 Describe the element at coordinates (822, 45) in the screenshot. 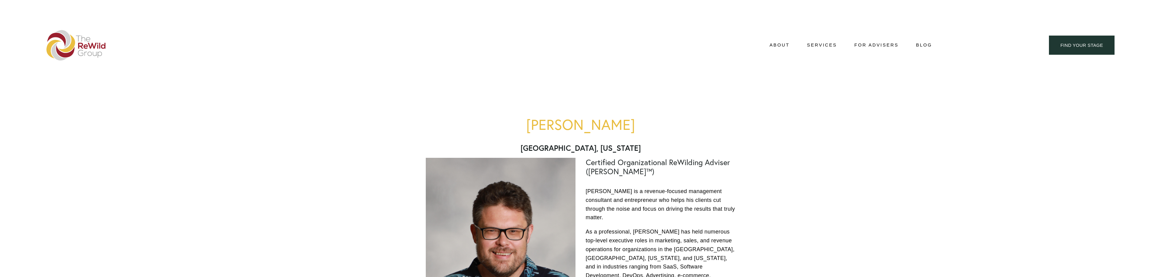

I see `span: Services` at that location.